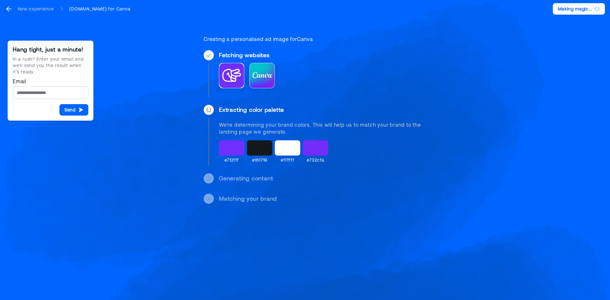  I want to click on div: We're determining your brand colors. This will help us to match your brand to the landing page we..., so click(322, 128).